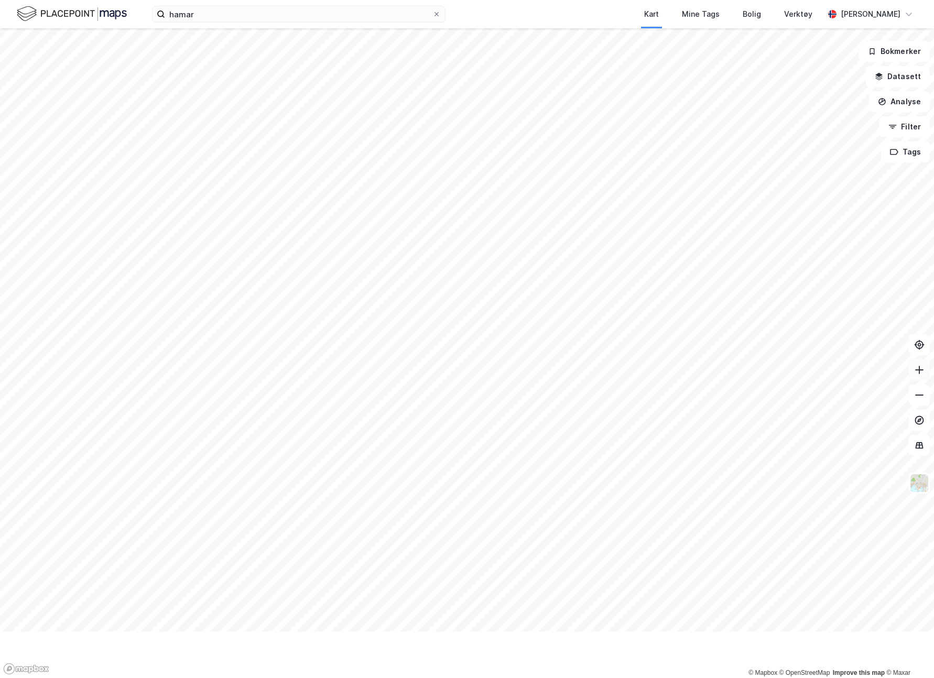 This screenshot has width=934, height=678. I want to click on input: Søk på adresse, matrikkel, gårdeiere, leietakere eller personer, so click(299, 14).